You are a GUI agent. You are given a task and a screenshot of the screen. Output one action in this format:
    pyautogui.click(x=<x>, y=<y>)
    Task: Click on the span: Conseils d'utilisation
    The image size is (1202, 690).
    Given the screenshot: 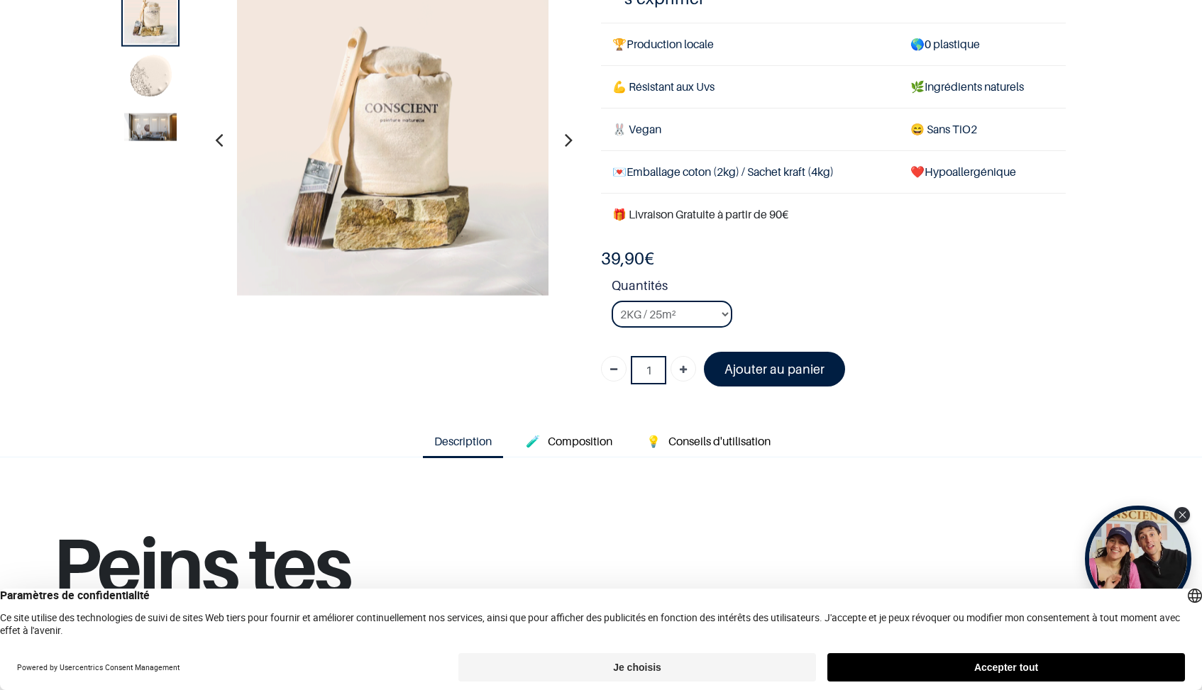 What is the action you would take?
    pyautogui.click(x=720, y=441)
    